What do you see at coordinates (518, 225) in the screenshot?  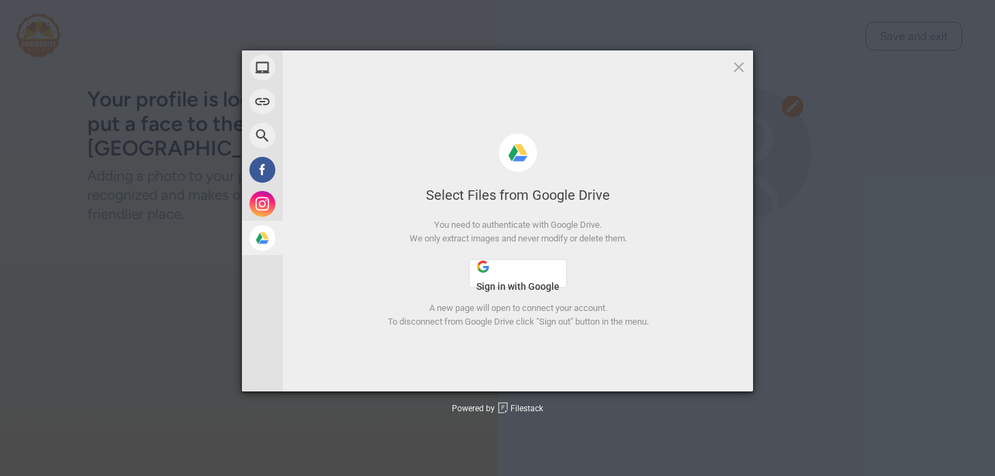 I see `div: You need to authenticate with Google Drive.` at bounding box center [518, 225].